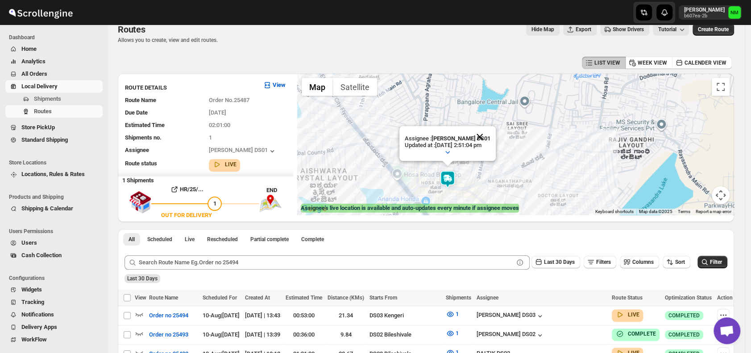 The height and width of the screenshot is (353, 751). I want to click on button: LIVE, so click(224, 165).